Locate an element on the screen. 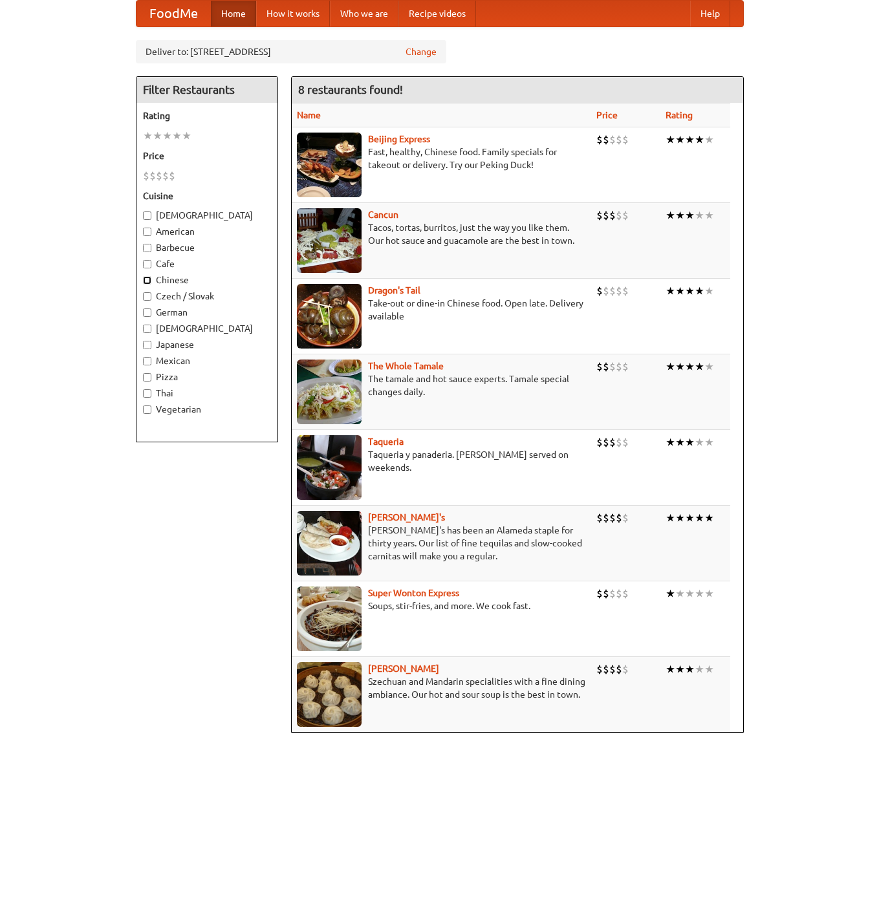 This screenshot has width=879, height=915. a: Rating is located at coordinates (679, 115).